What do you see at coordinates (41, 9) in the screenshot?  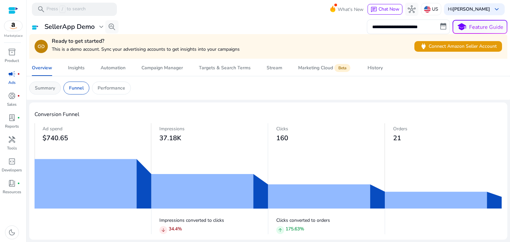 I see `span: search` at bounding box center [41, 9].